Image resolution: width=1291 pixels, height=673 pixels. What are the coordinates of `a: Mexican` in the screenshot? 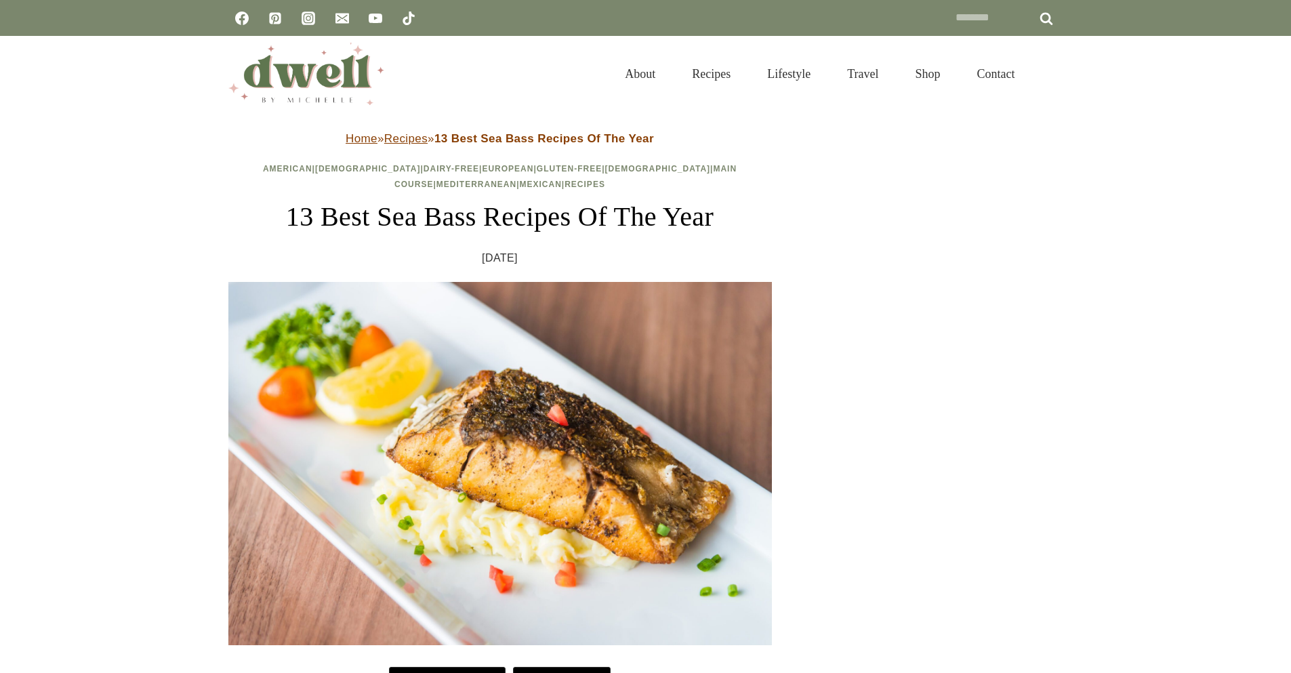 It's located at (541, 184).